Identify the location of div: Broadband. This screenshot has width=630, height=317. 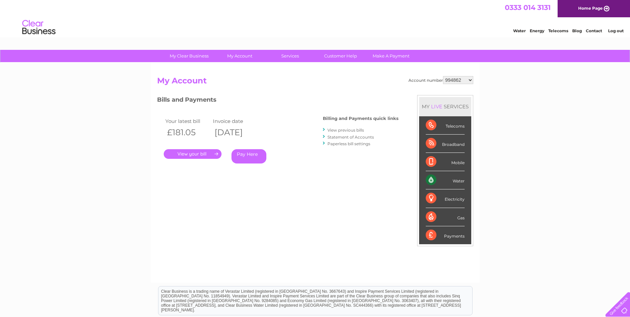
(445, 144).